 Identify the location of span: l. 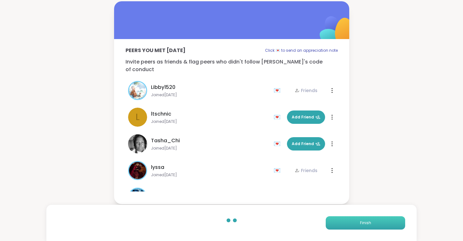
(138, 117).